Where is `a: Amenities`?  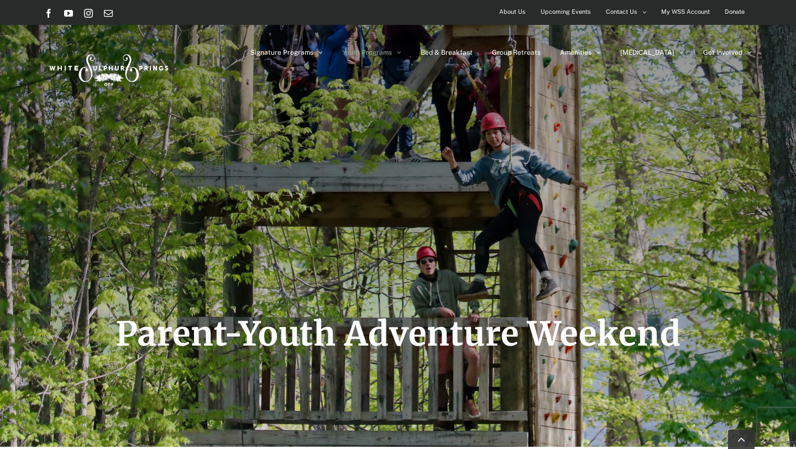
a: Amenities is located at coordinates (581, 53).